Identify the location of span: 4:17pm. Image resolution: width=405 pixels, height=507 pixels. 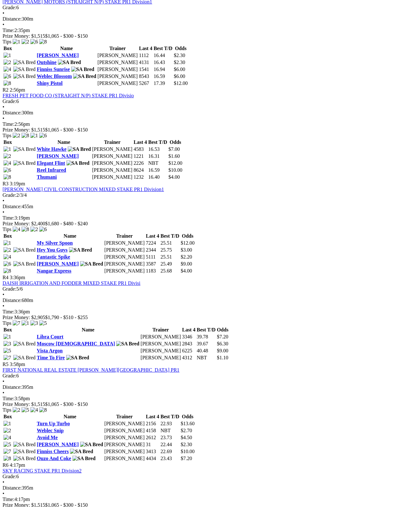
(17, 464).